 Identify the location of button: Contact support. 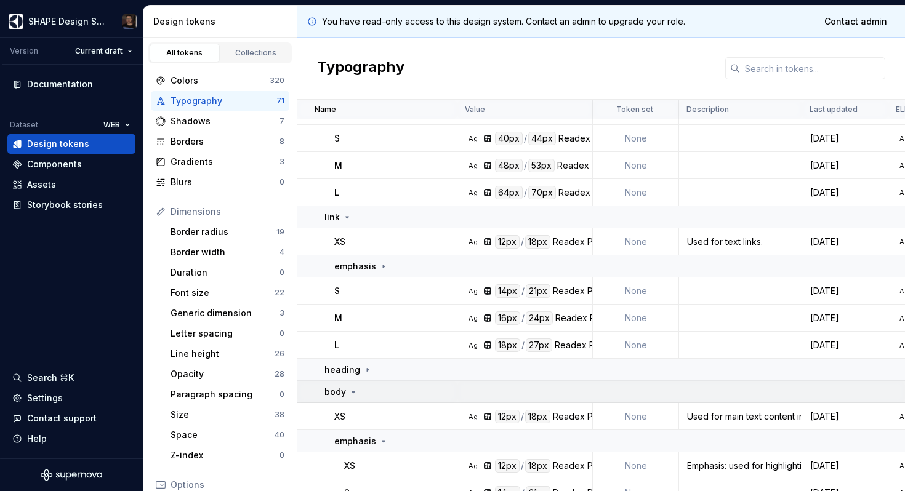
(71, 419).